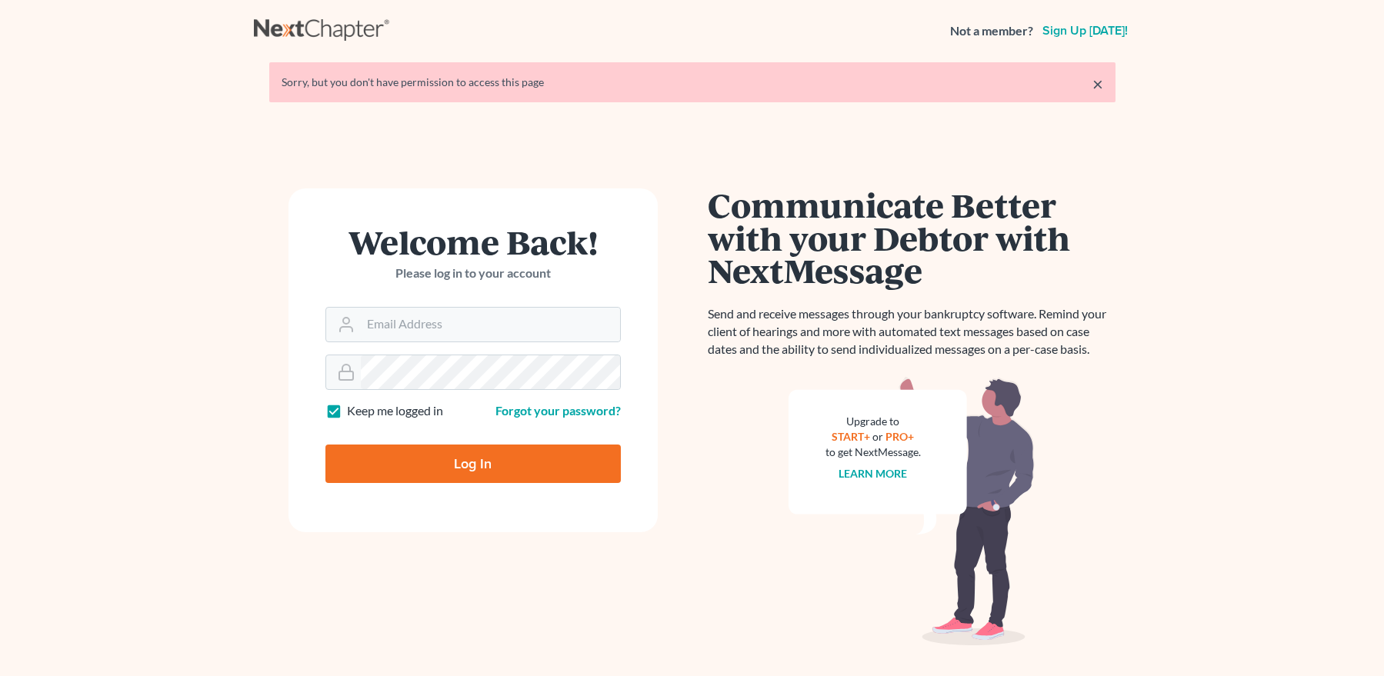  What do you see at coordinates (873, 452) in the screenshot?
I see `div: to get NextMessage.` at bounding box center [873, 452].